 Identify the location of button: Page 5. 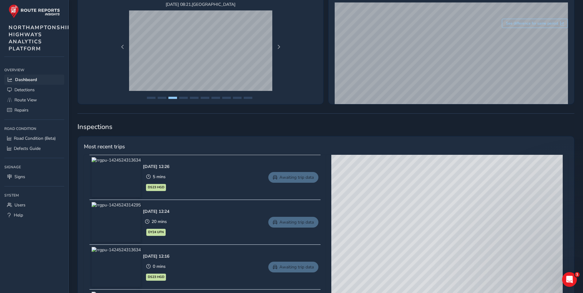
(194, 98).